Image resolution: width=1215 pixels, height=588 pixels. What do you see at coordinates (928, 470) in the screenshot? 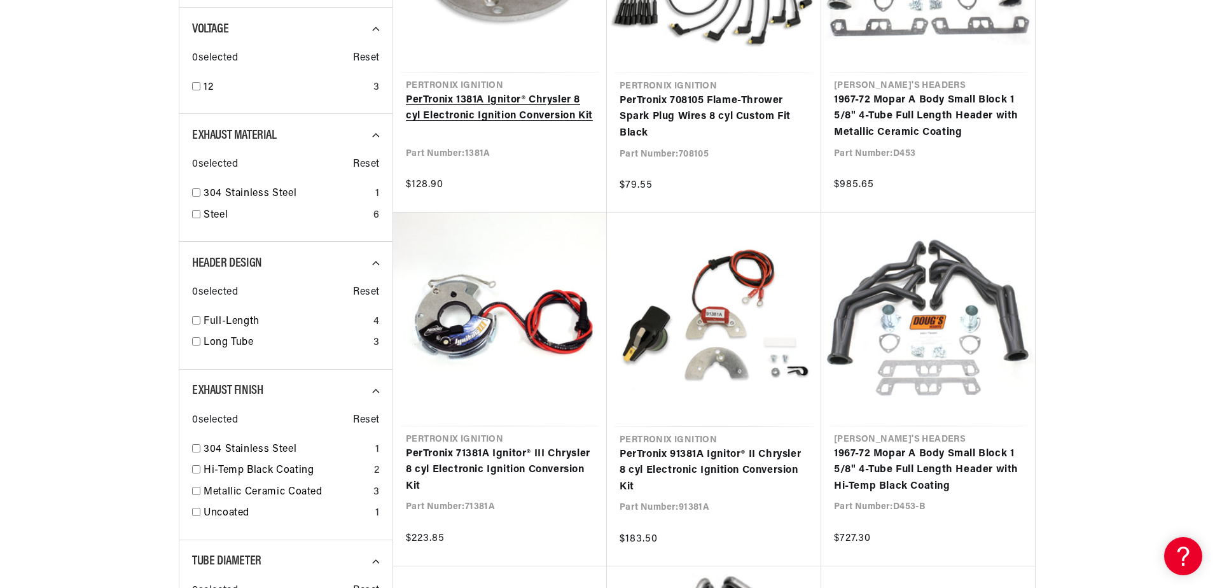
I see `a: 1967-72 Mopar A Body Small Block 1 5/8" 4-Tube Full Length Header with Hi-Temp Black Coating` at bounding box center [928, 470].